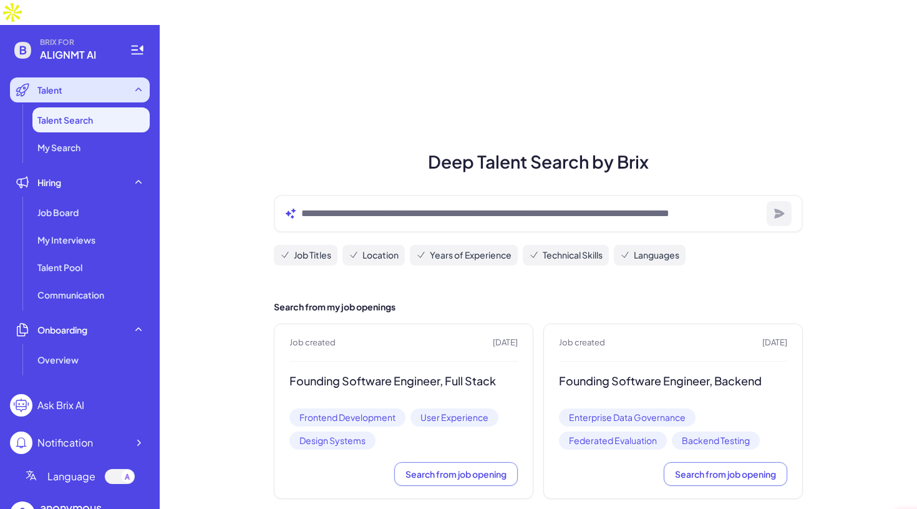  I want to click on span: Onboarding, so click(62, 329).